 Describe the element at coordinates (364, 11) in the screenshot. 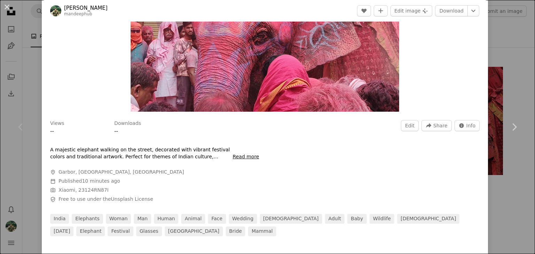

I see `button: Like` at that location.